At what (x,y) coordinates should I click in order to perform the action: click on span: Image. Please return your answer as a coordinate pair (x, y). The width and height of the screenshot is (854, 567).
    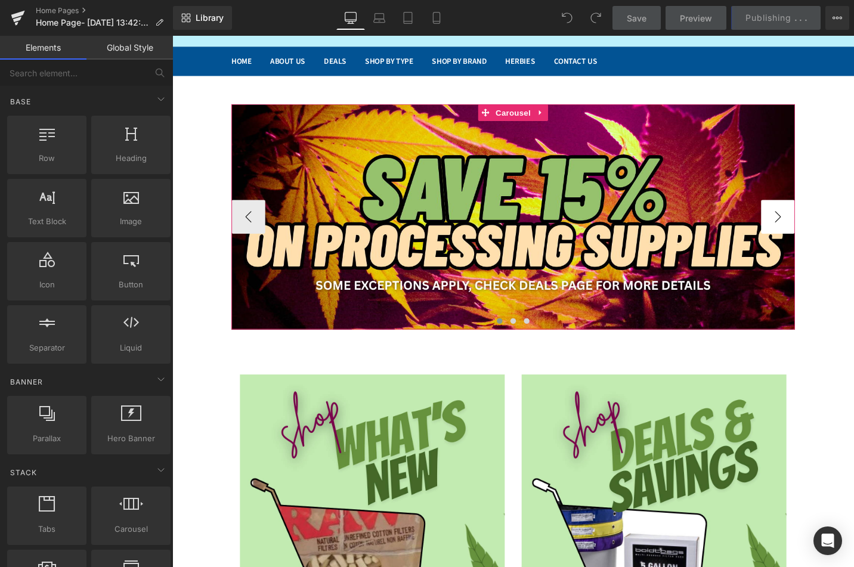
    Looking at the image, I should click on (131, 221).